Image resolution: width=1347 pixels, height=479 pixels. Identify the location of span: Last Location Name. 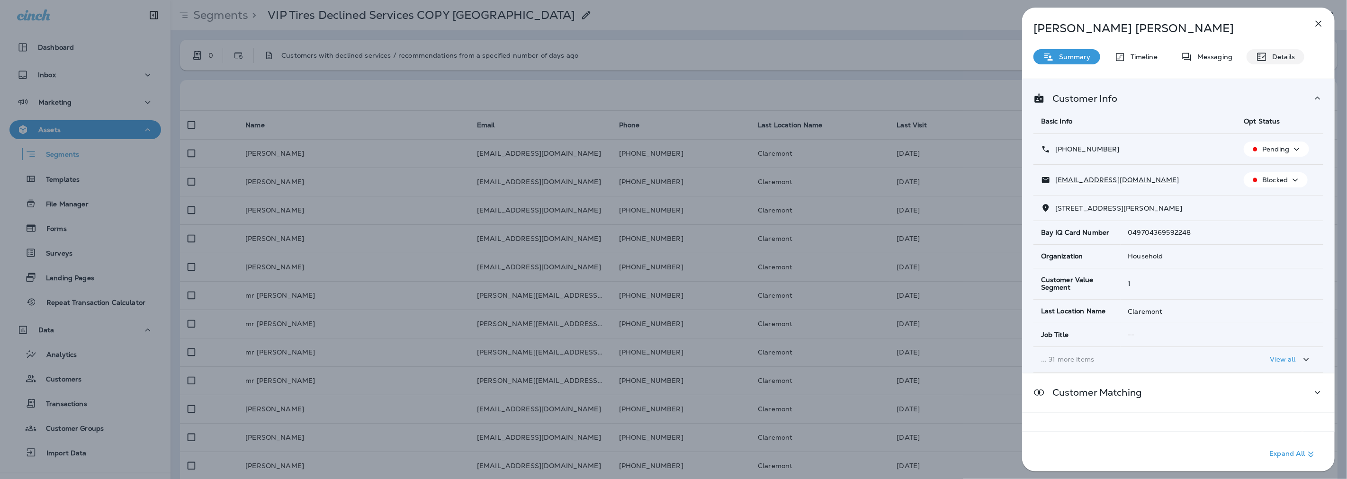
(1073, 311).